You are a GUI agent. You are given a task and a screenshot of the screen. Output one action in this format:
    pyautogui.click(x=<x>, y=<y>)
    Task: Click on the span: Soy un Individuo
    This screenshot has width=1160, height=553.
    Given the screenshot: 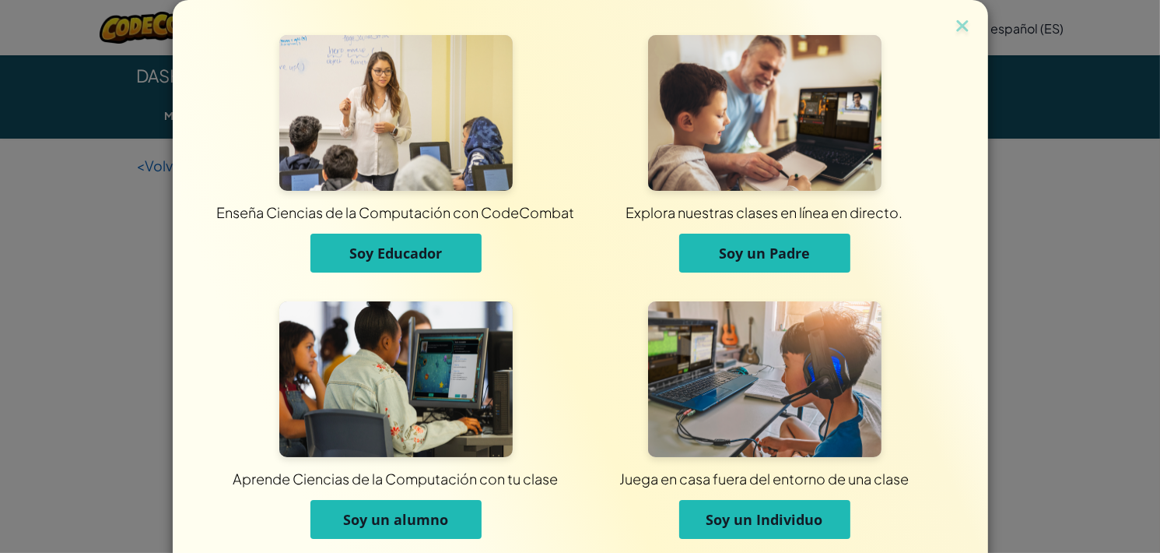 What is the action you would take?
    pyautogui.click(x=765, y=519)
    